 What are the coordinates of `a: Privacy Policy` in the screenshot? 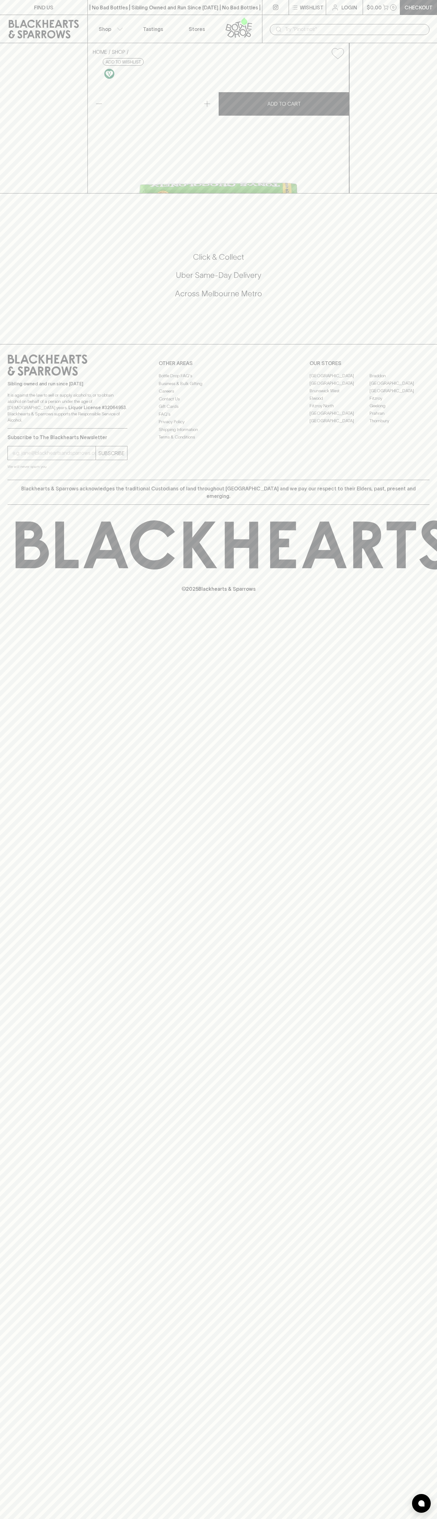 It's located at (219, 422).